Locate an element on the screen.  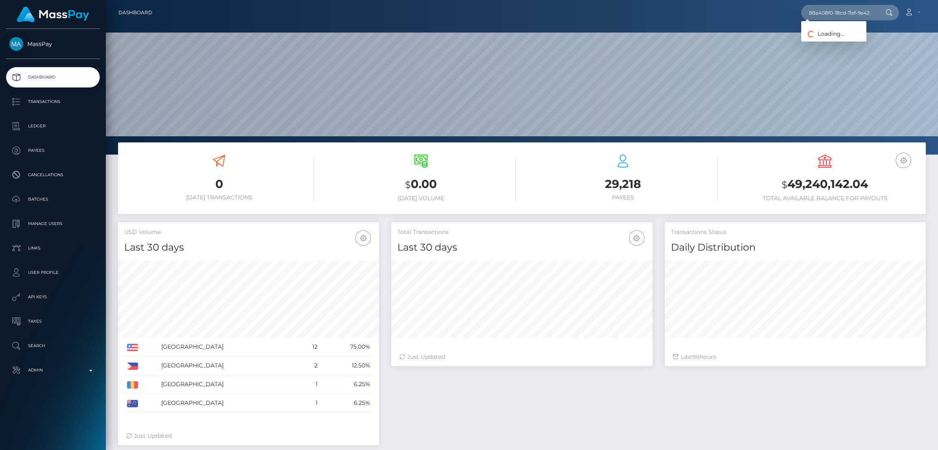
p: Dashboard is located at coordinates (53, 77).